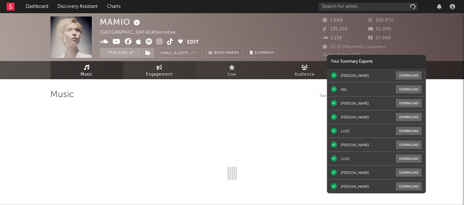 The width and height of the screenshot is (464, 205). I want to click on div: NSL, so click(344, 90).